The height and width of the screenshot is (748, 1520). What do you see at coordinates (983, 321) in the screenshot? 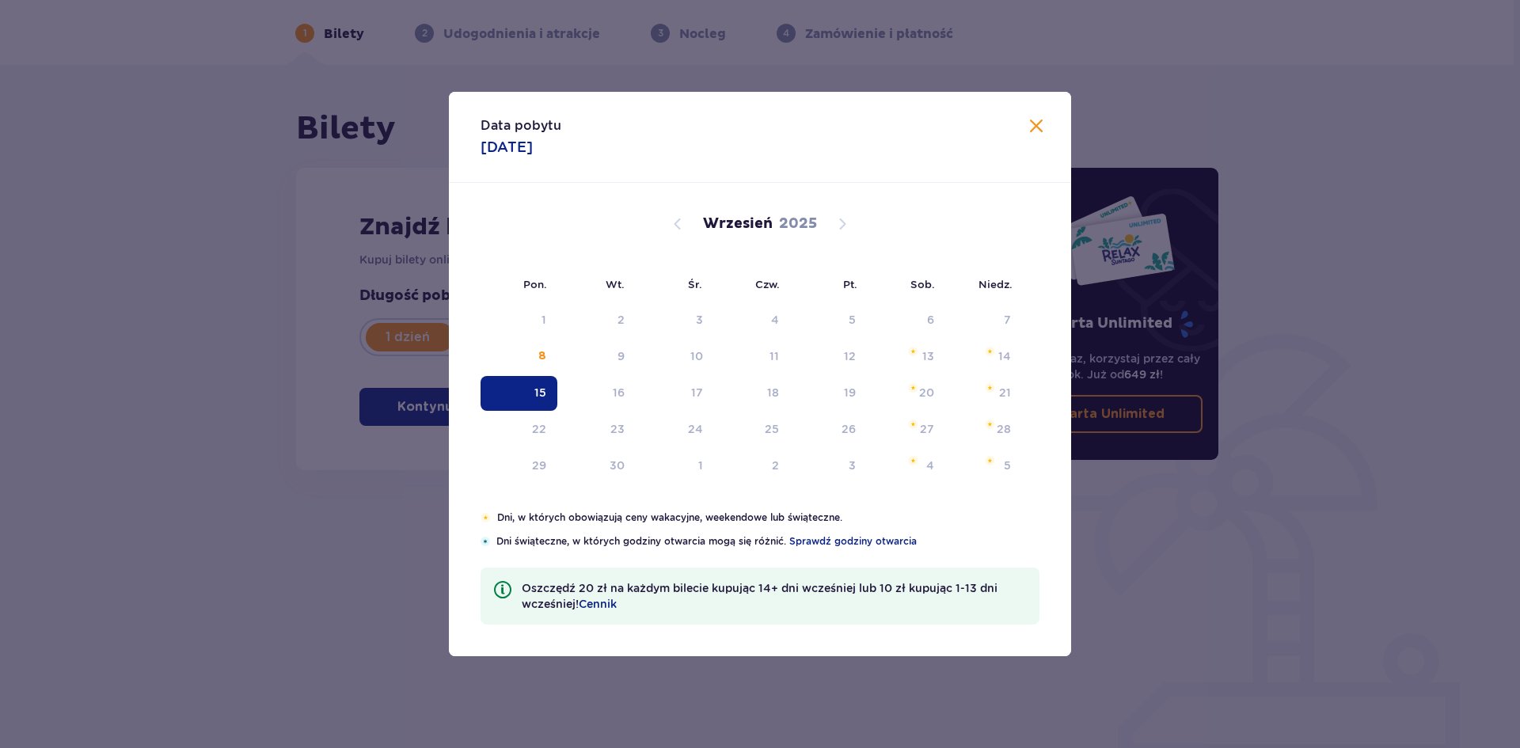
I see `td: Not available. niedziela, 7 września 2025` at bounding box center [983, 321].